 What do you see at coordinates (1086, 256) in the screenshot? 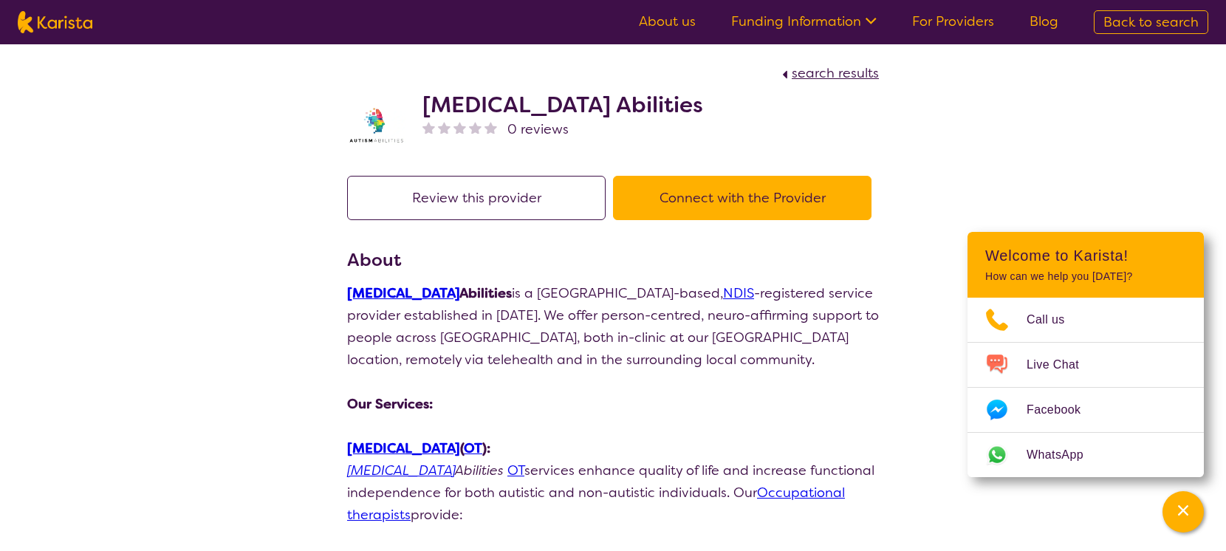
I see `h2: Welcome to Karista!` at bounding box center [1086, 256].